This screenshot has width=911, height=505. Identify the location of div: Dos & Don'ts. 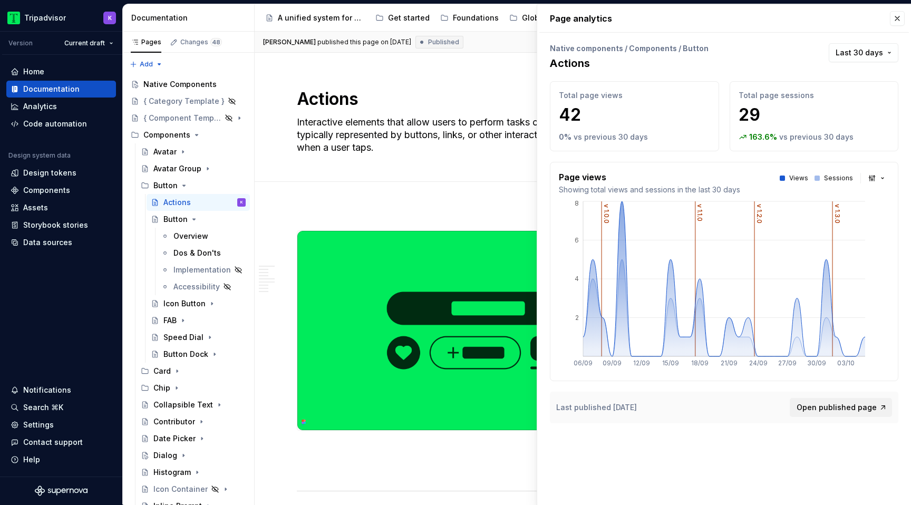
(197, 253).